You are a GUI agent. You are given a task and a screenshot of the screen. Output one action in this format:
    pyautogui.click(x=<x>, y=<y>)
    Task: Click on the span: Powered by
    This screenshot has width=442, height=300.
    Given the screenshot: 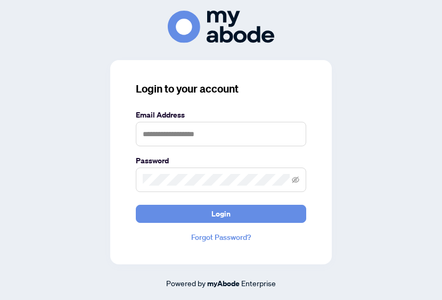 What is the action you would take?
    pyautogui.click(x=186, y=283)
    